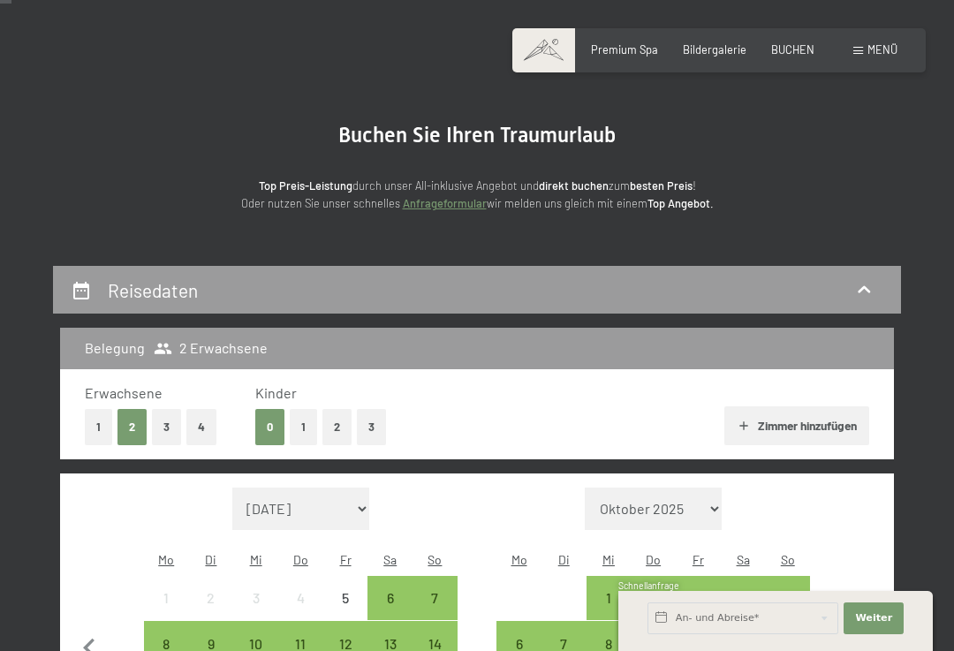 The width and height of the screenshot is (954, 651). What do you see at coordinates (743, 598) in the screenshot?
I see `div: Sat Oct 04 2025` at bounding box center [743, 598].